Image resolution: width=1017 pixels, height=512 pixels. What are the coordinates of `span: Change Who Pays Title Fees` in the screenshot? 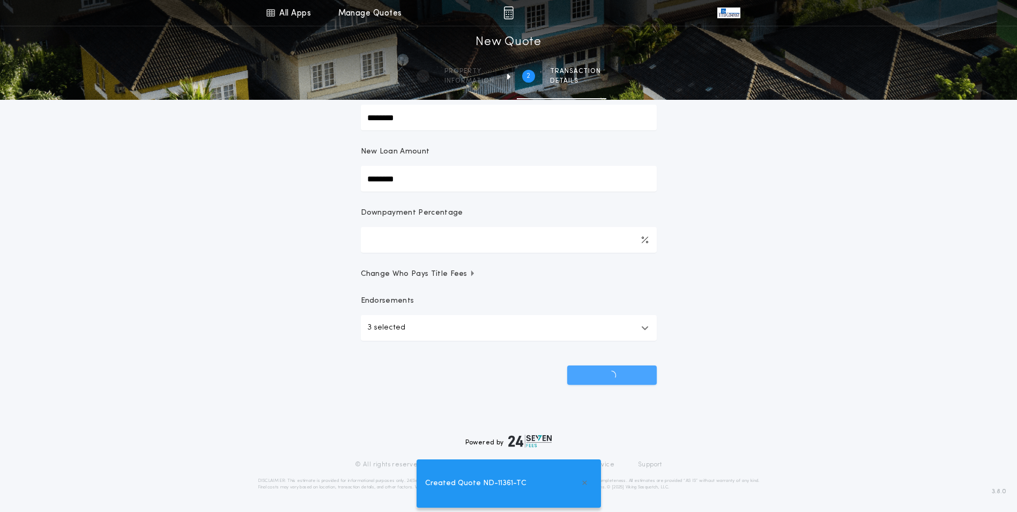 It's located at (418, 274).